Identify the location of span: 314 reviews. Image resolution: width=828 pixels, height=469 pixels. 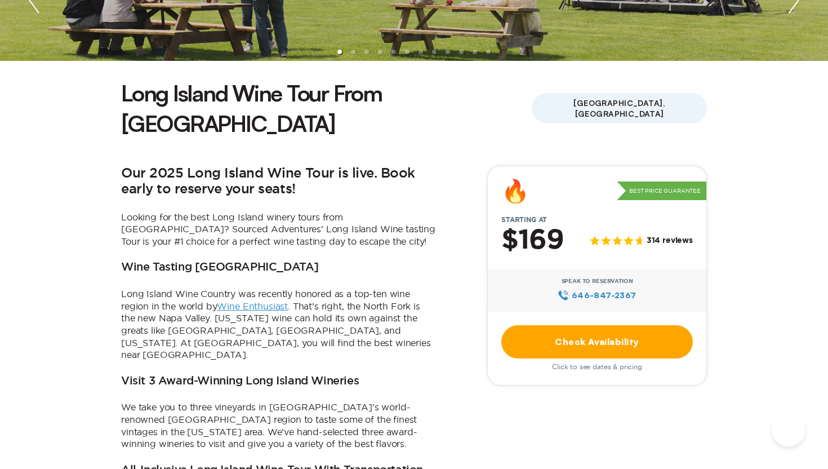
(670, 240).